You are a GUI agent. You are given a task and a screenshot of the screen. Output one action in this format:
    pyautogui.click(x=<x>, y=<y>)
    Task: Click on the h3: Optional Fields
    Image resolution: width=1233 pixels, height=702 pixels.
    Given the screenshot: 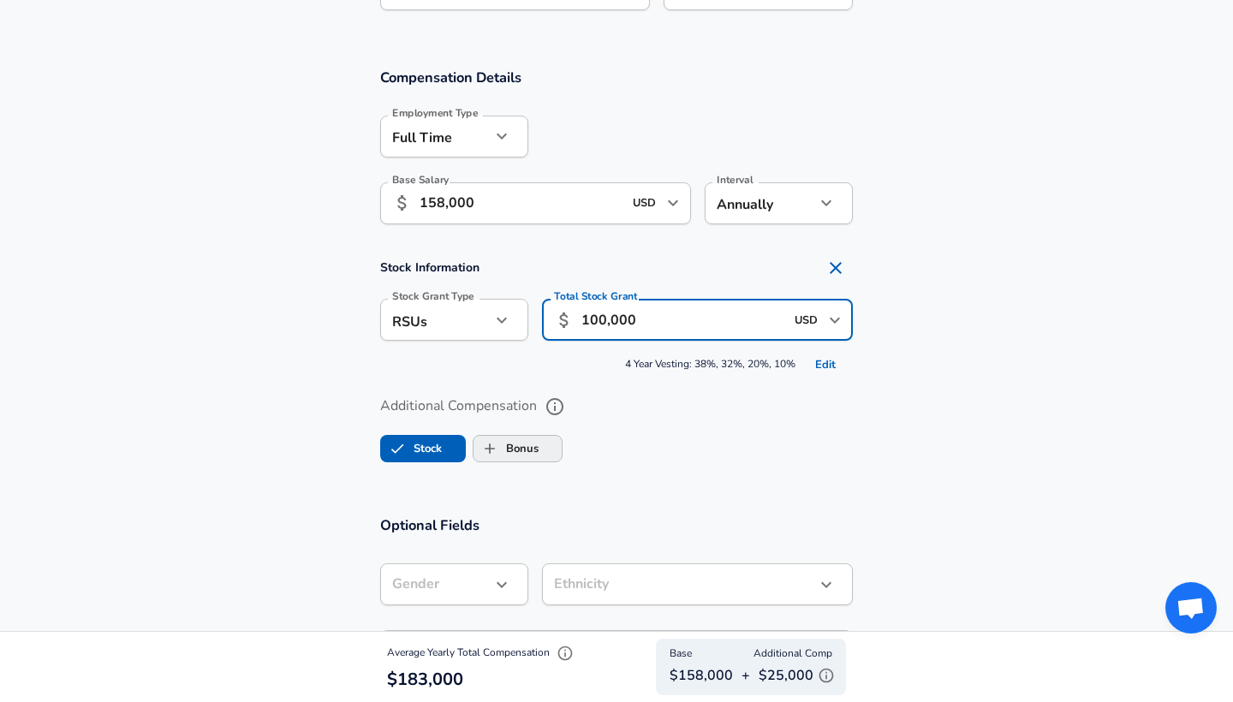 What is the action you would take?
    pyautogui.click(x=617, y=525)
    